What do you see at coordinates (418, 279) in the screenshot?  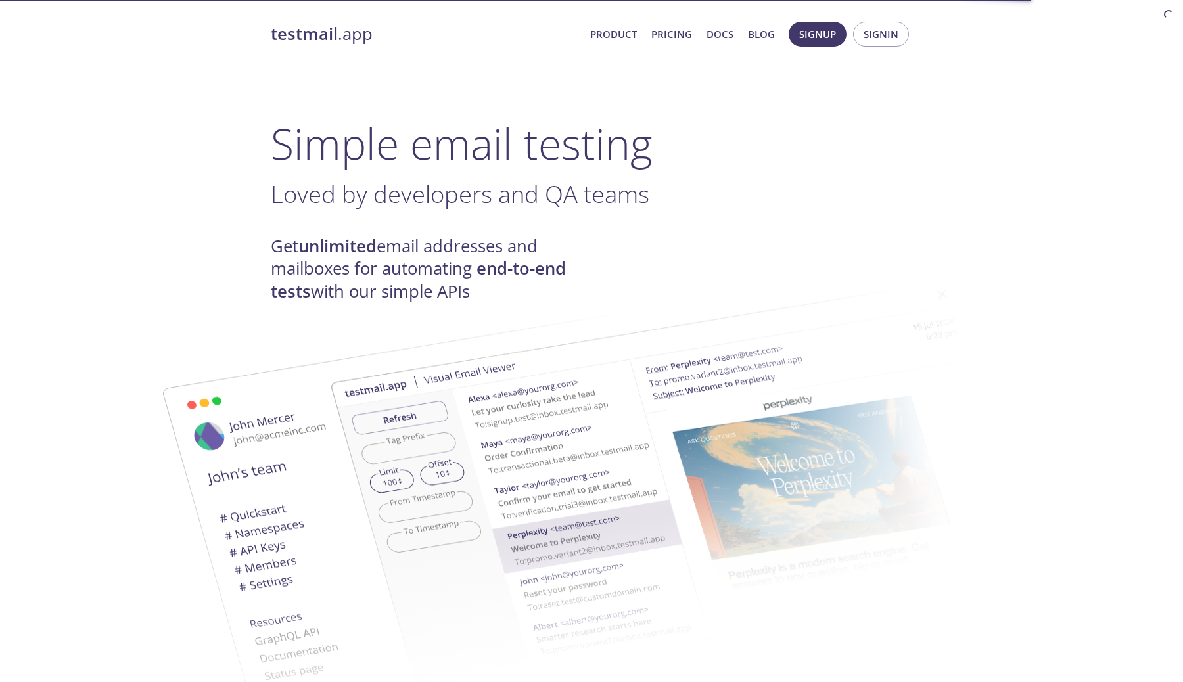 I see `strong: end-to-end tests` at bounding box center [418, 279].